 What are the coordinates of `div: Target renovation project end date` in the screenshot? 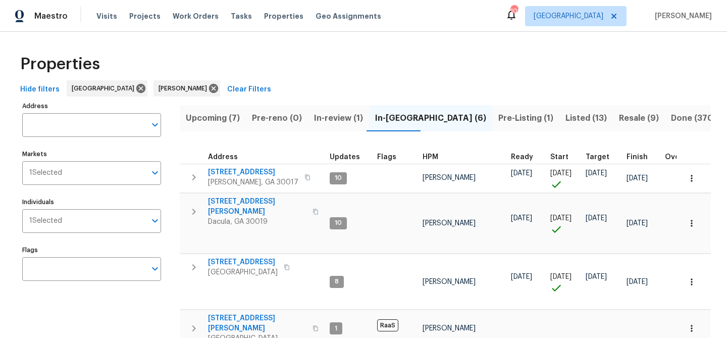 It's located at (602, 157).